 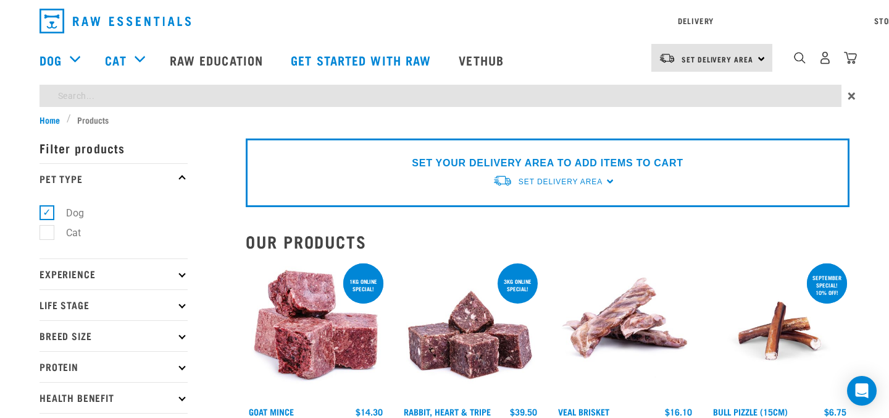 What do you see at coordinates (445, 119) in the screenshot?
I see `nav: breadcrumbs` at bounding box center [445, 119].